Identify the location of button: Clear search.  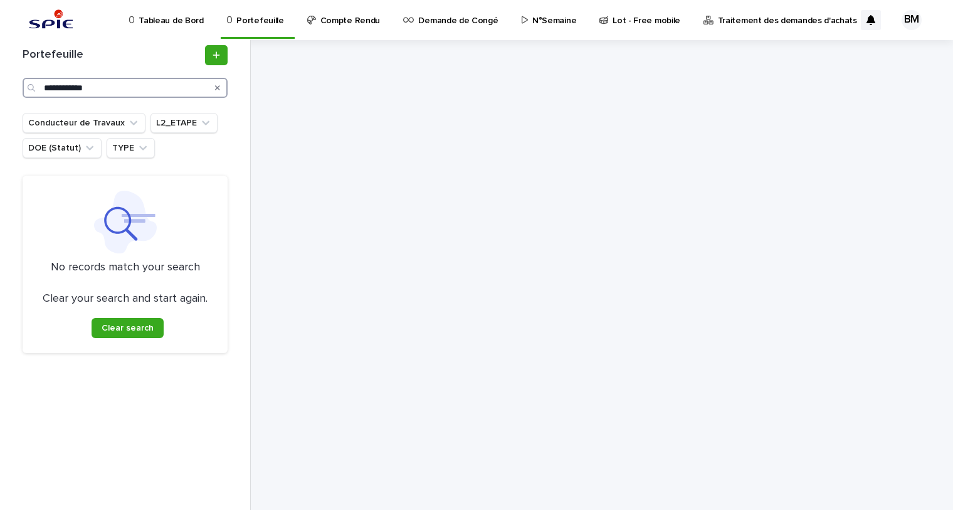
(127, 328).